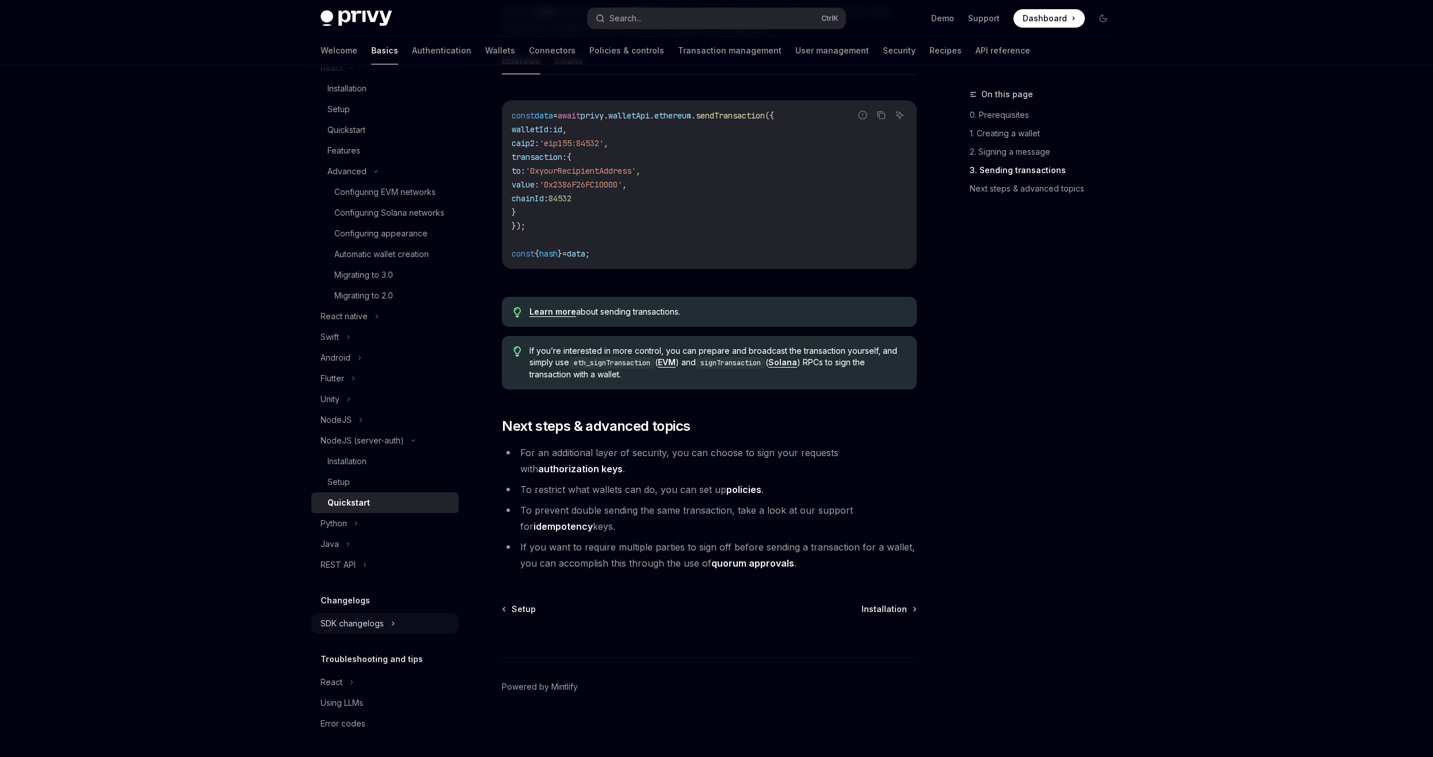 The image size is (1433, 757). I want to click on span: value:, so click(525, 185).